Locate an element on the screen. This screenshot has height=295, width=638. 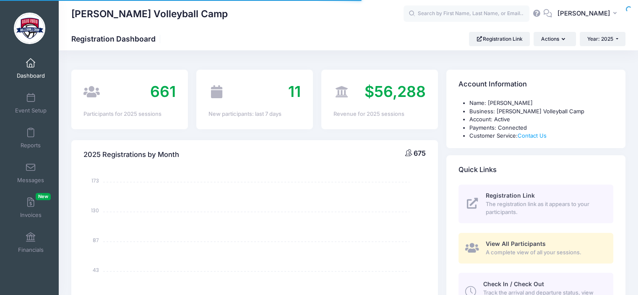
h4: Quick Links is located at coordinates (477, 169).